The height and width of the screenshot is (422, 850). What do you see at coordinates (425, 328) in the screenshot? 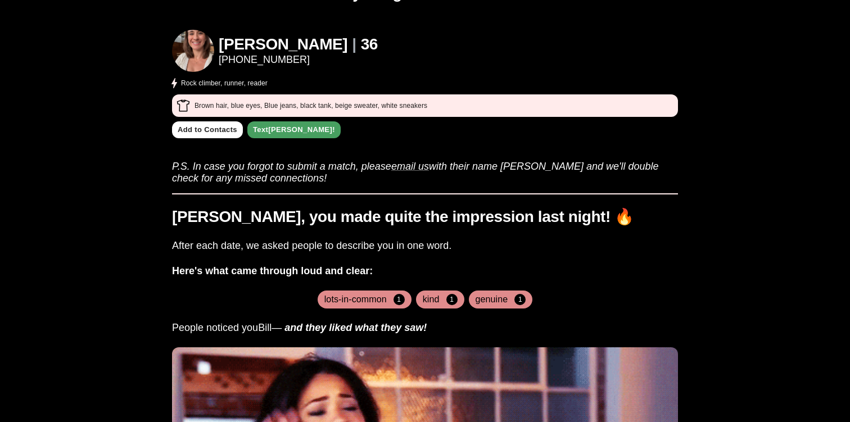
I see `h3: People noticed you Bill —` at bounding box center [425, 328].